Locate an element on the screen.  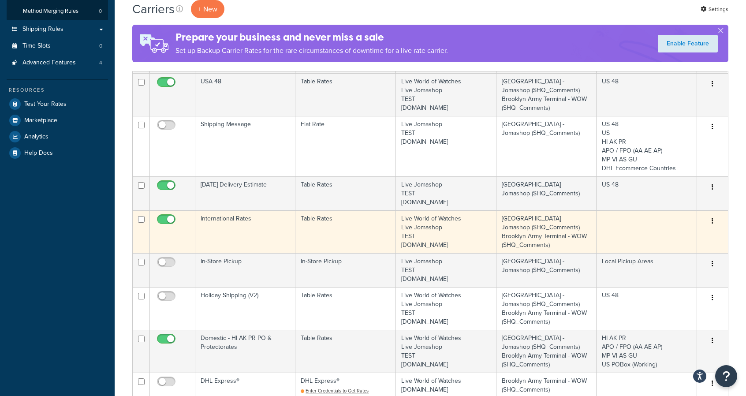
li: Advanced Features is located at coordinates (57, 63).